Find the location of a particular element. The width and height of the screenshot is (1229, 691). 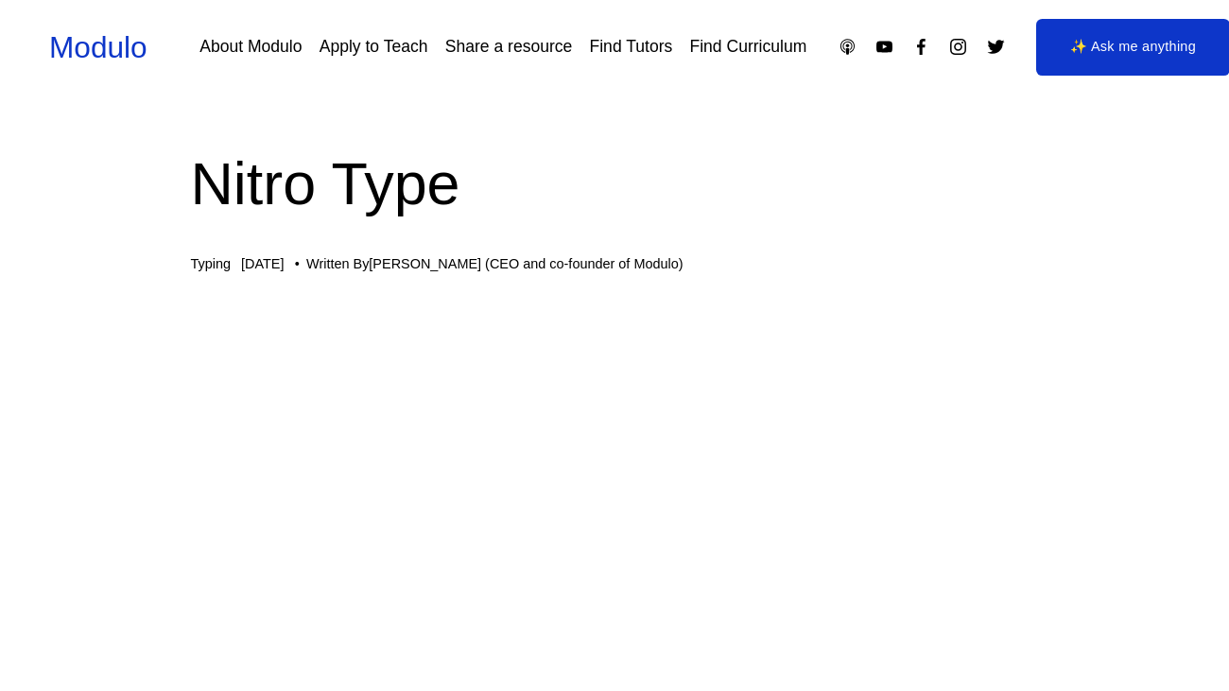

a: Instagram is located at coordinates (958, 46).